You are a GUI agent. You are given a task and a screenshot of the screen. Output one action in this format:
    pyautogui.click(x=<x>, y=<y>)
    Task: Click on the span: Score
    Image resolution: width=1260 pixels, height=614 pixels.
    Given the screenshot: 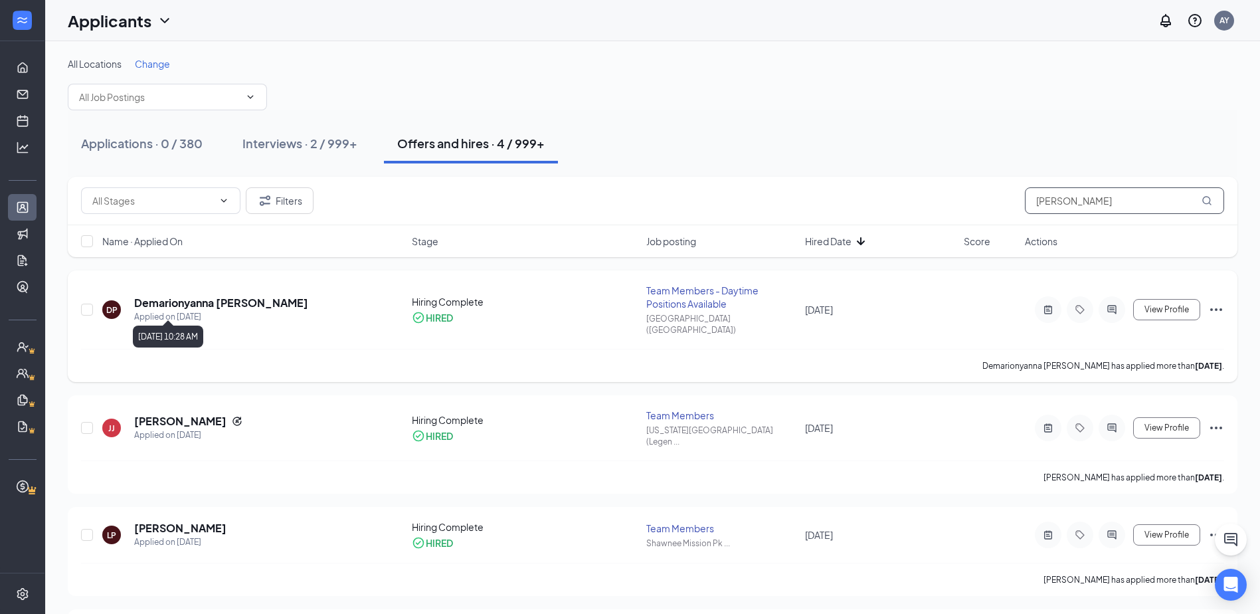 What is the action you would take?
    pyautogui.click(x=977, y=241)
    